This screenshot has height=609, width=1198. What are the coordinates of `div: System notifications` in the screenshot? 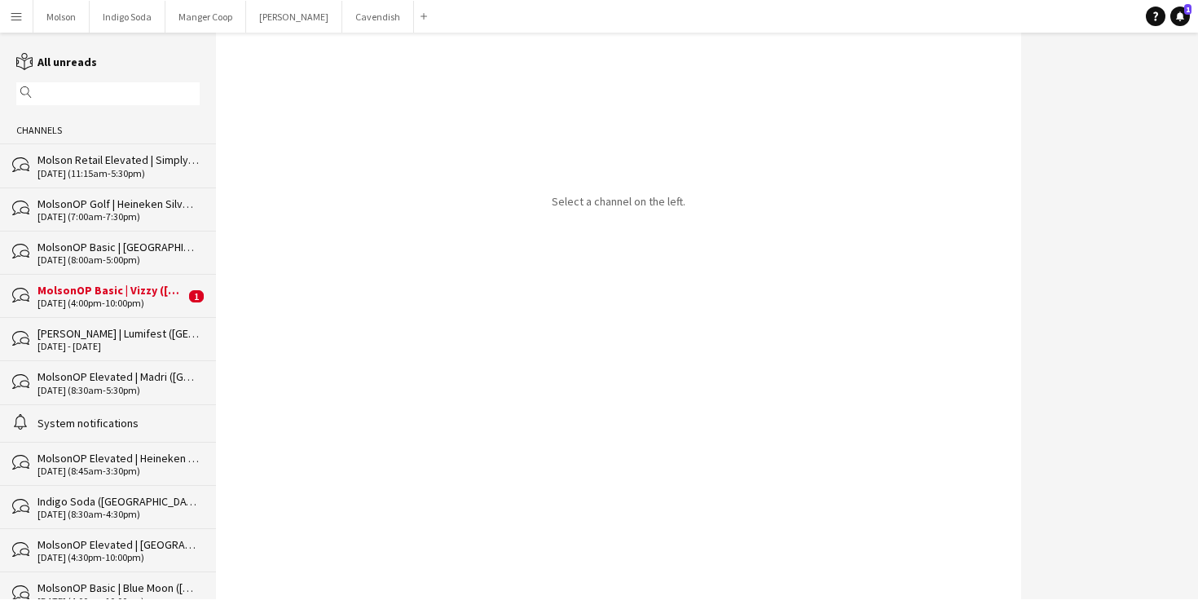 It's located at (118, 423).